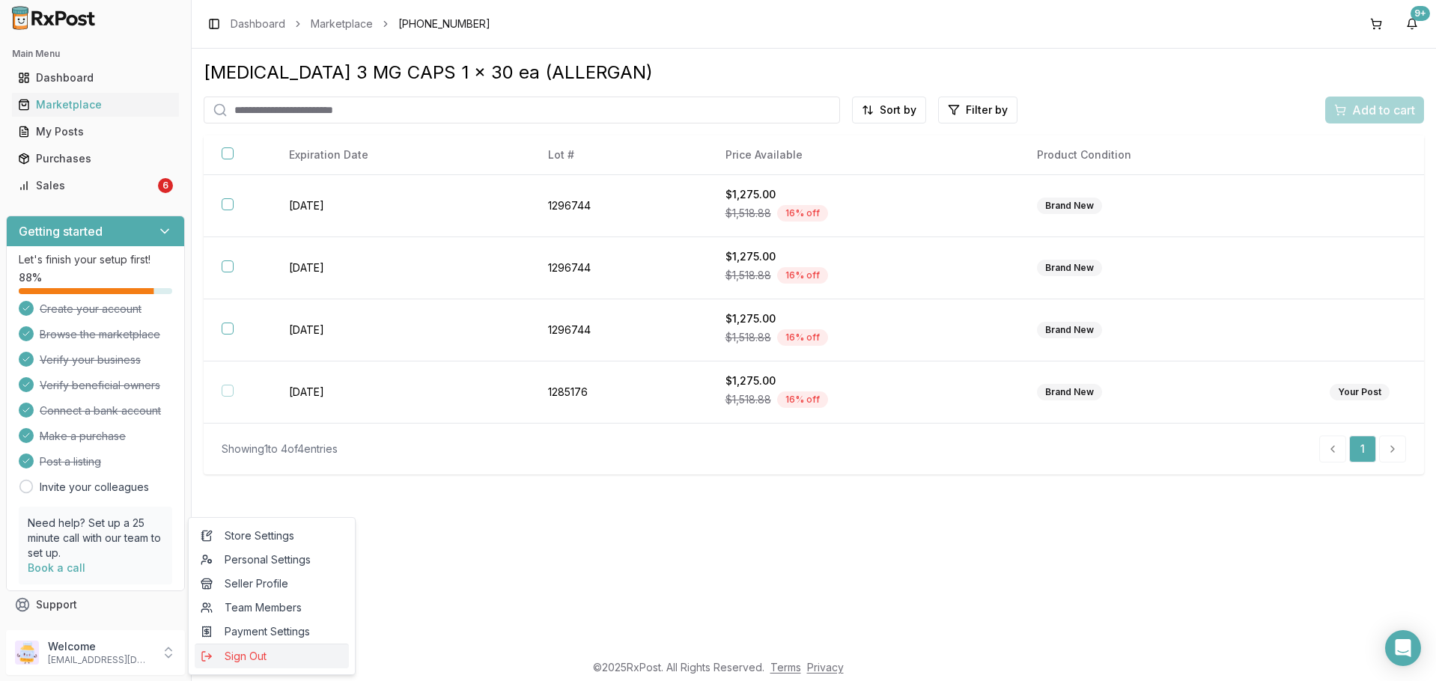 The image size is (1436, 681). Describe the element at coordinates (272, 560) in the screenshot. I see `a: Personal Settings` at that location.